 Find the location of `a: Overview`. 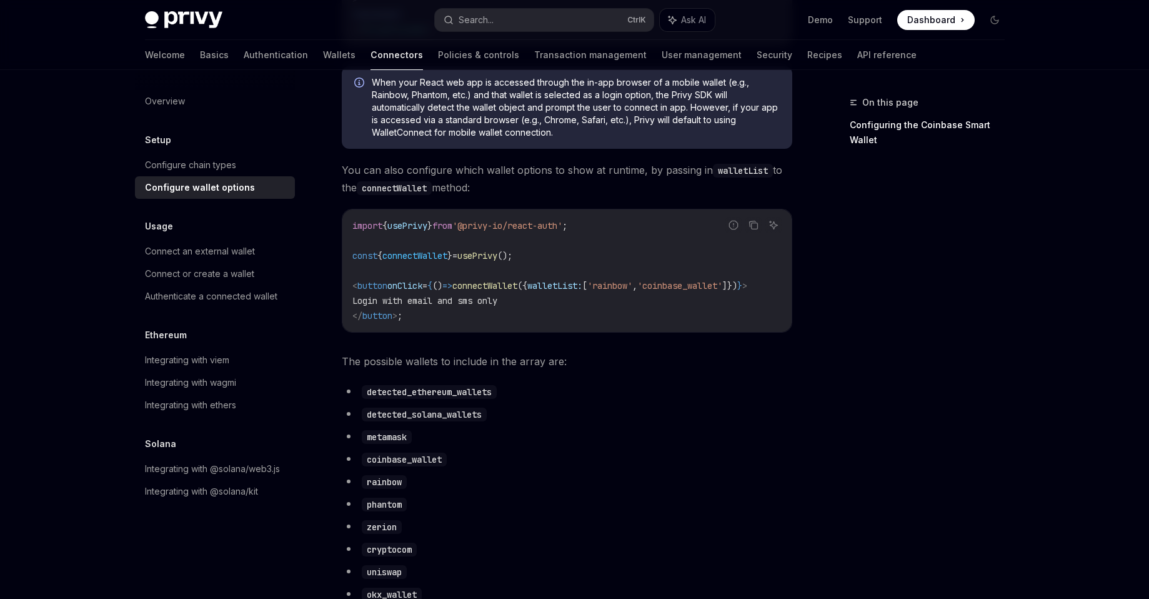

a: Overview is located at coordinates (215, 101).